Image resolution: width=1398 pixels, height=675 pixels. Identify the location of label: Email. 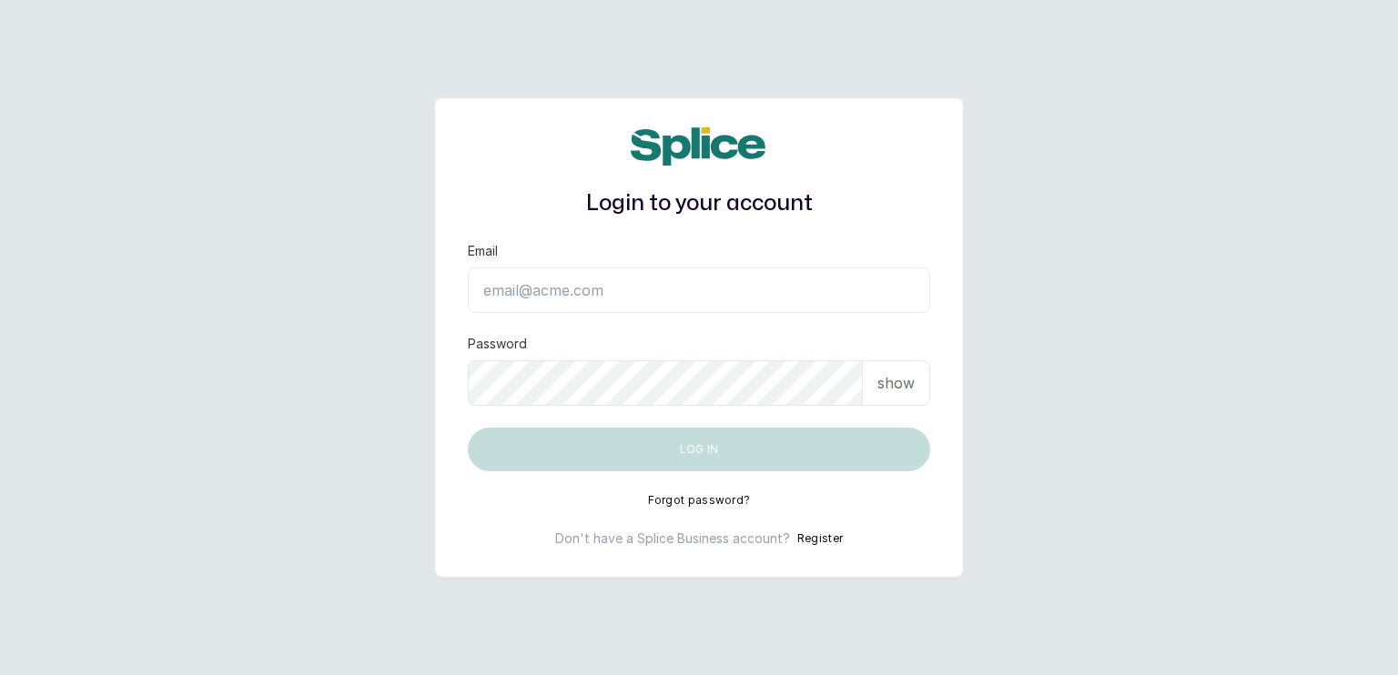
(482, 251).